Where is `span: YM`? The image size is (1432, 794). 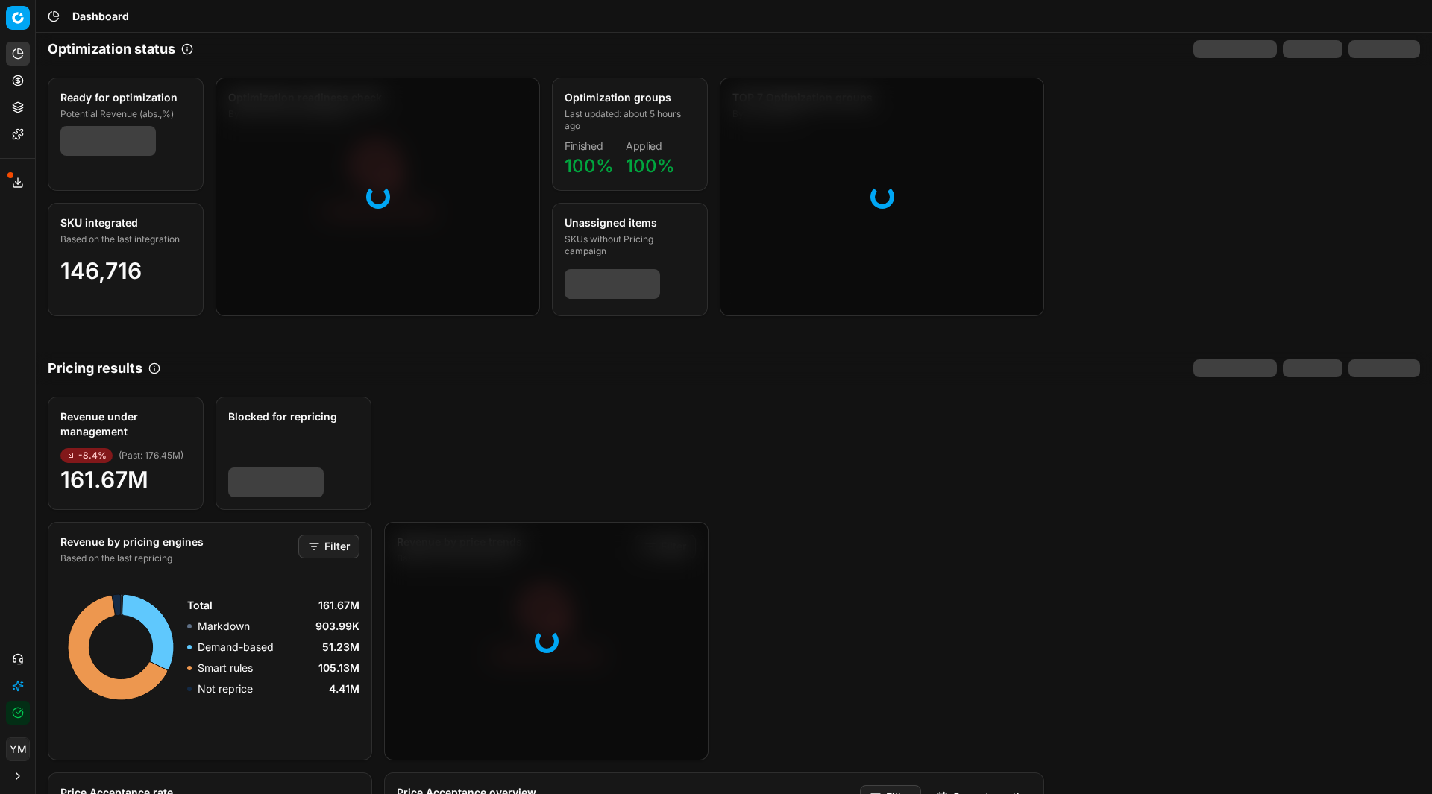
span: YM is located at coordinates (18, 749).